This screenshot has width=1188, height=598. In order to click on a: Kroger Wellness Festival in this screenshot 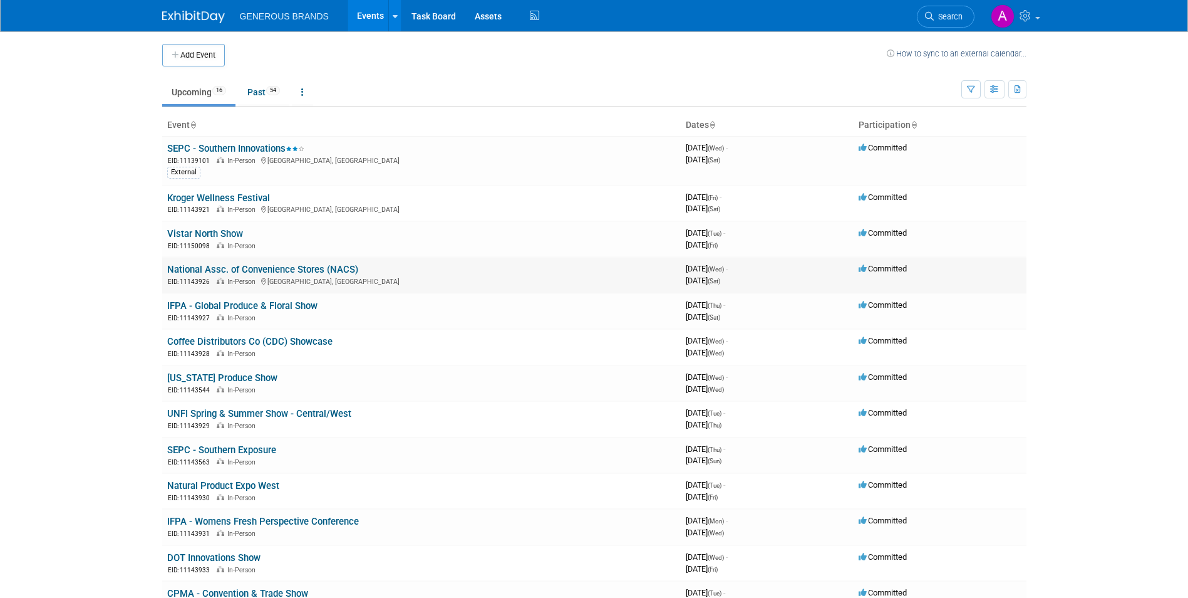, I will do `click(219, 198)`.